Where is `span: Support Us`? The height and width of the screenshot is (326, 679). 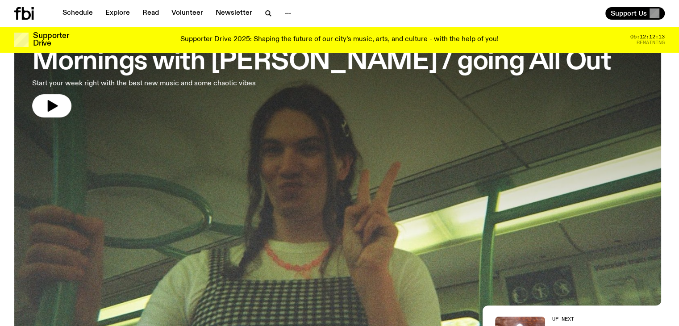
span: Support Us is located at coordinates (628, 13).